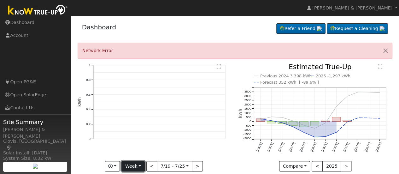  What do you see at coordinates (35, 158) in the screenshot?
I see `div: System Size: 8.32 kW` at bounding box center [35, 158].